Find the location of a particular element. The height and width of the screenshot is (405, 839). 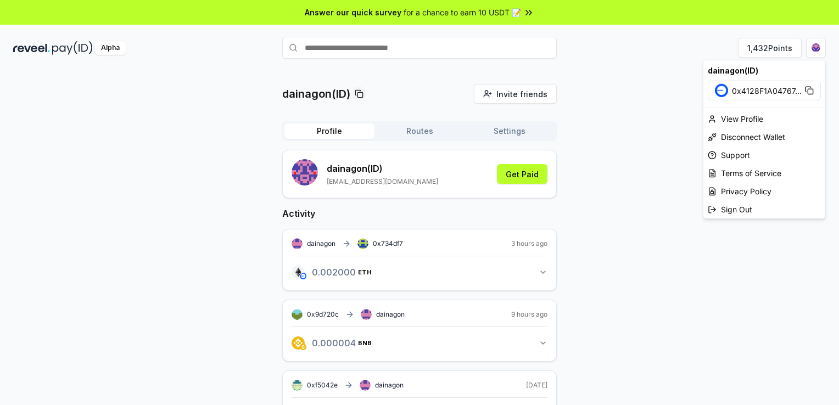

a: Privacy Policy is located at coordinates (765, 191).